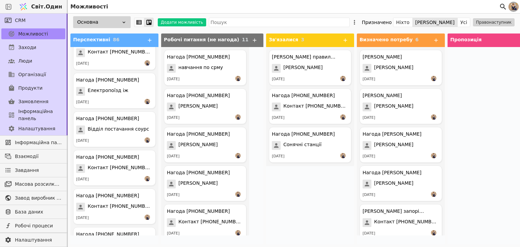 The image size is (520, 247). What do you see at coordinates (33, 34) in the screenshot?
I see `font: Можливості` at bounding box center [33, 34].